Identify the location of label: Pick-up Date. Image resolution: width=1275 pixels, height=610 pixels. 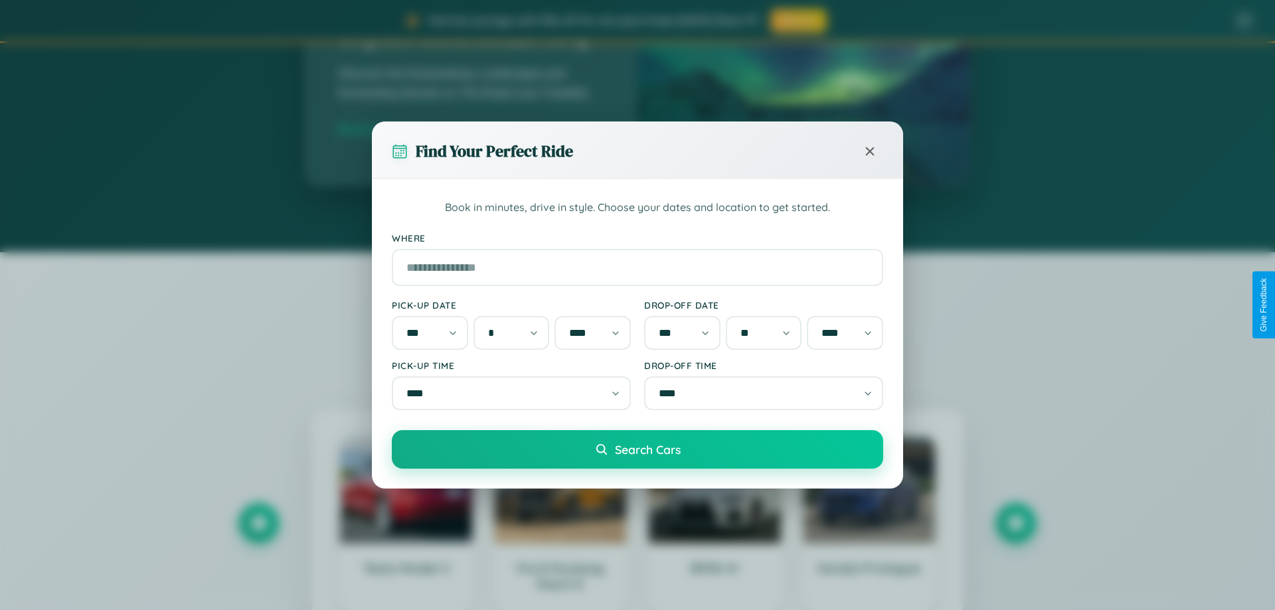
(511, 305).